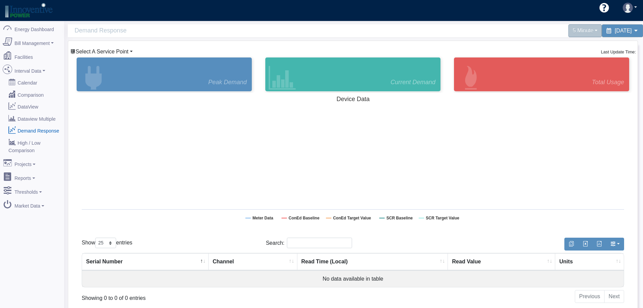  I want to click on small: Last Update Time:, so click(618, 52).